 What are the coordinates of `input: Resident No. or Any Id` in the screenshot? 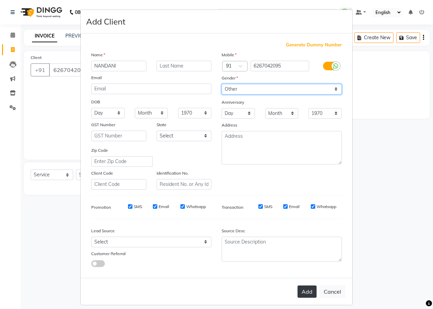 It's located at (184, 184).